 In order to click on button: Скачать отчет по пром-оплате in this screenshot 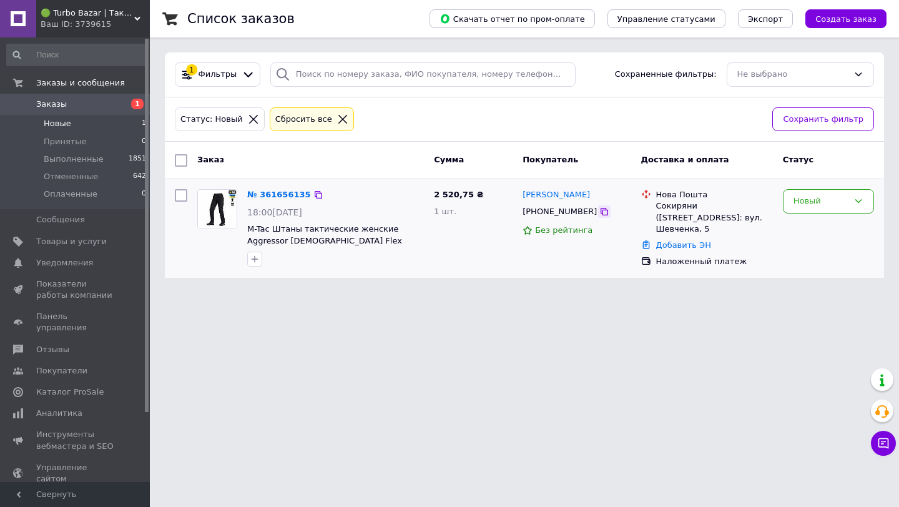, I will do `click(512, 19)`.